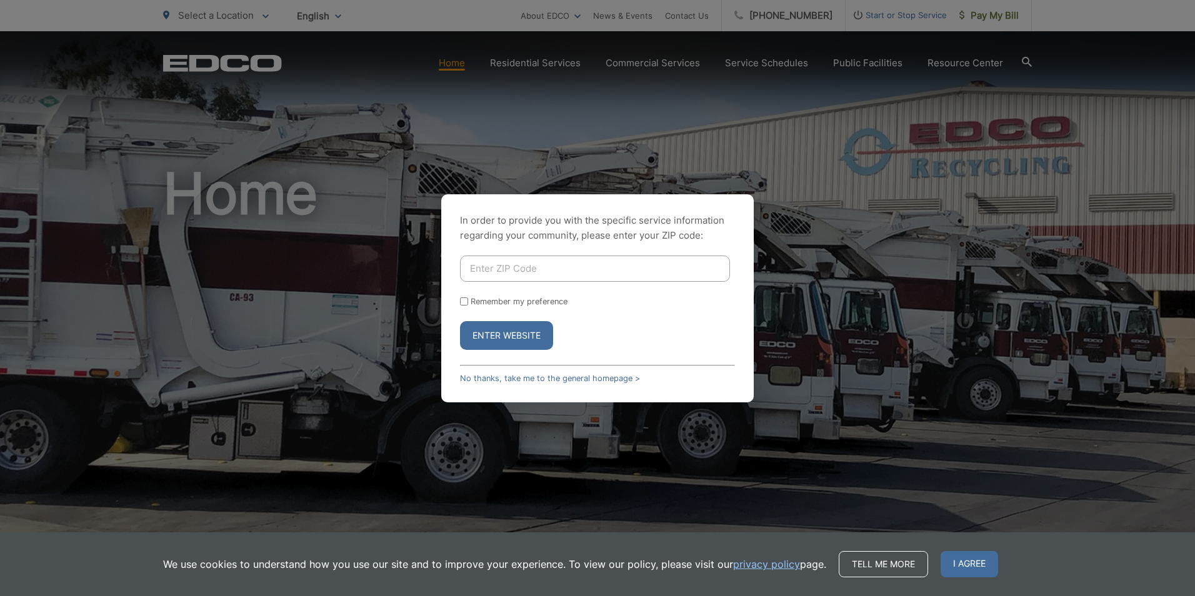  What do you see at coordinates (506, 336) in the screenshot?
I see `button: Enter Website` at bounding box center [506, 336].